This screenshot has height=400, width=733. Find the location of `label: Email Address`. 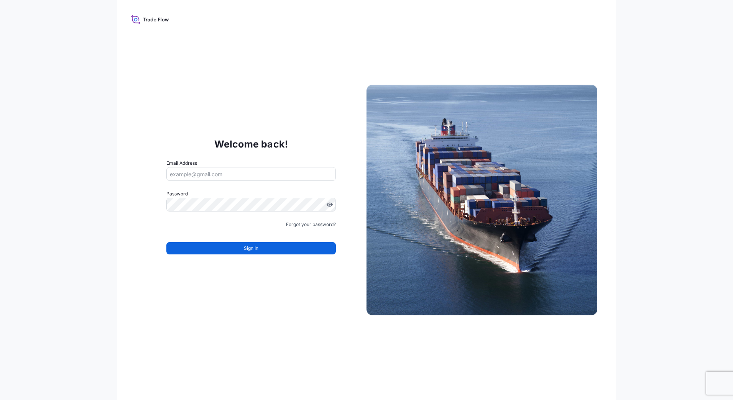

label: Email Address is located at coordinates (182, 163).